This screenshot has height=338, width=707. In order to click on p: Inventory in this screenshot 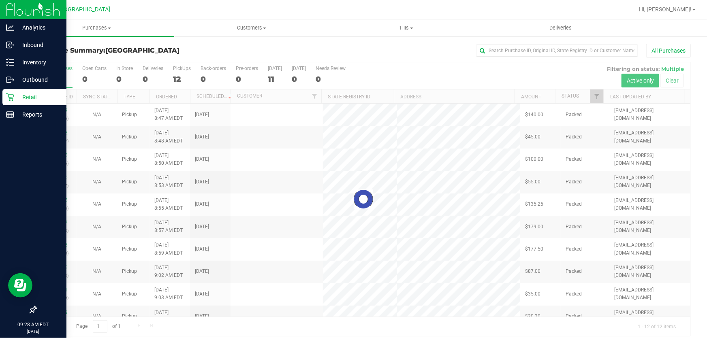, I will do `click(38, 62)`.